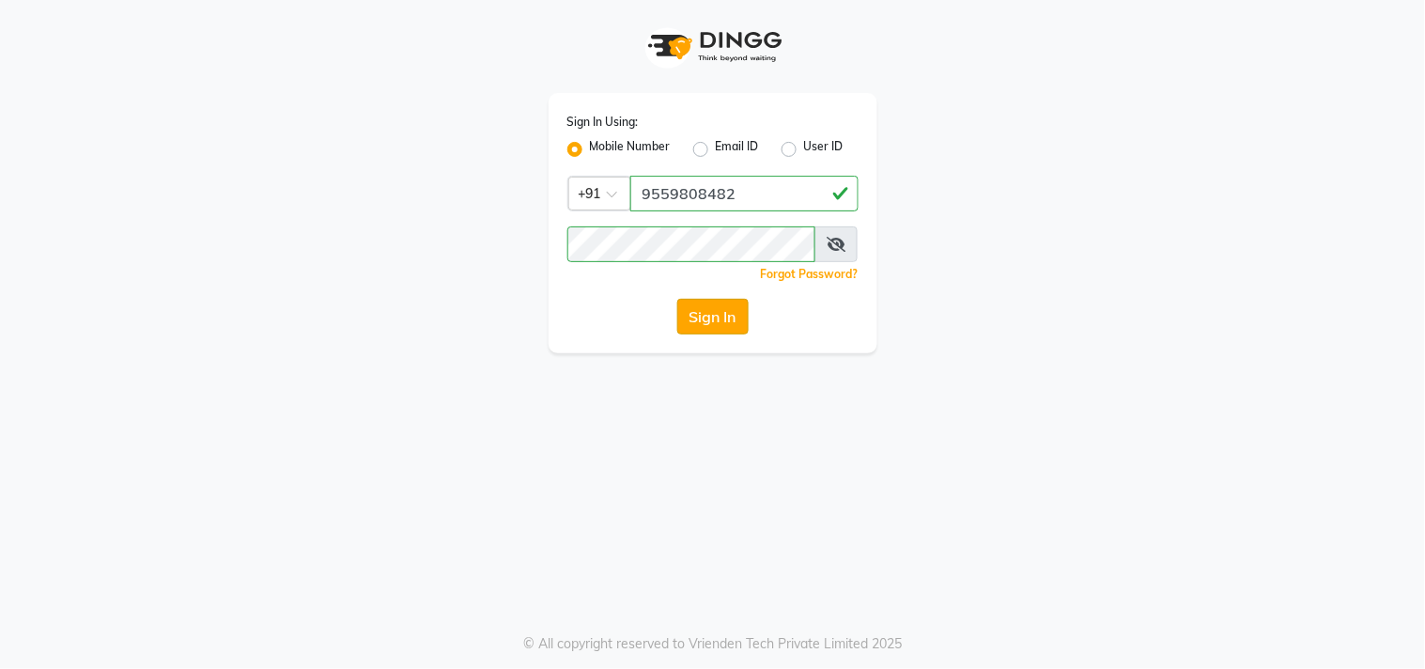 Image resolution: width=1425 pixels, height=669 pixels. I want to click on label: Mobile Number, so click(630, 149).